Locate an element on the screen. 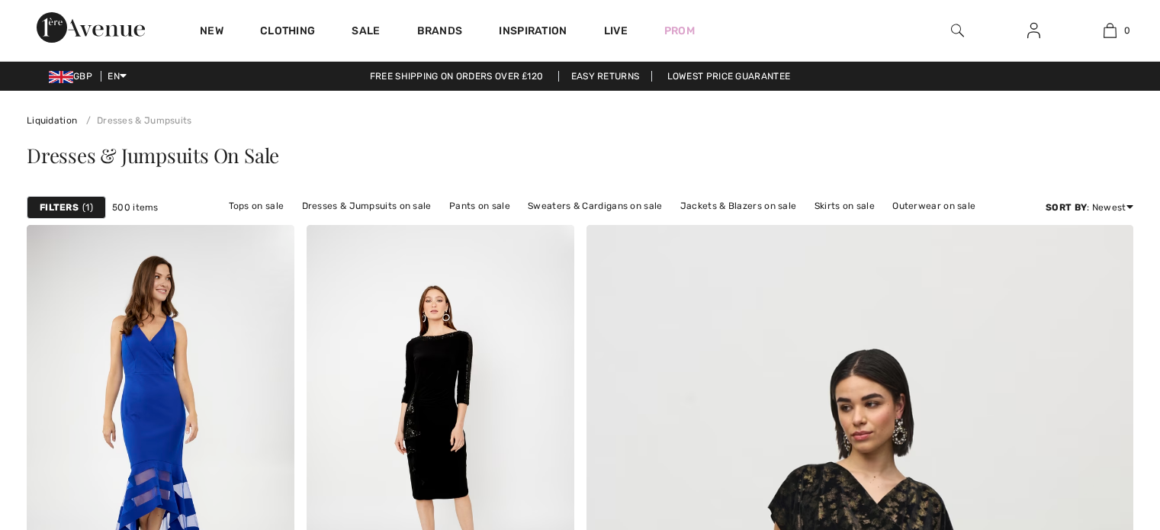  a: 0 is located at coordinates (1110, 31).